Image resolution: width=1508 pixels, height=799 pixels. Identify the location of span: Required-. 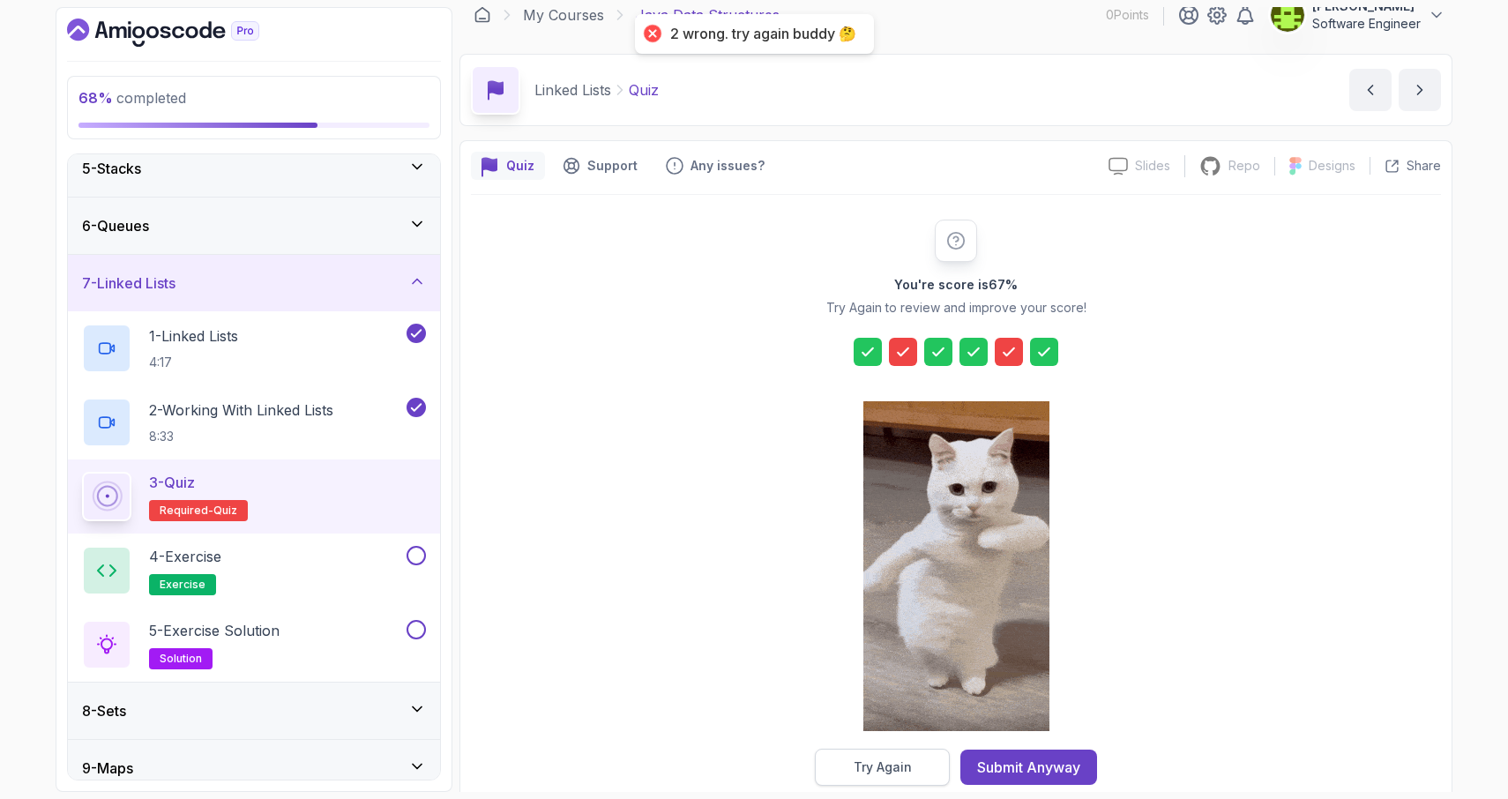
(186, 510).